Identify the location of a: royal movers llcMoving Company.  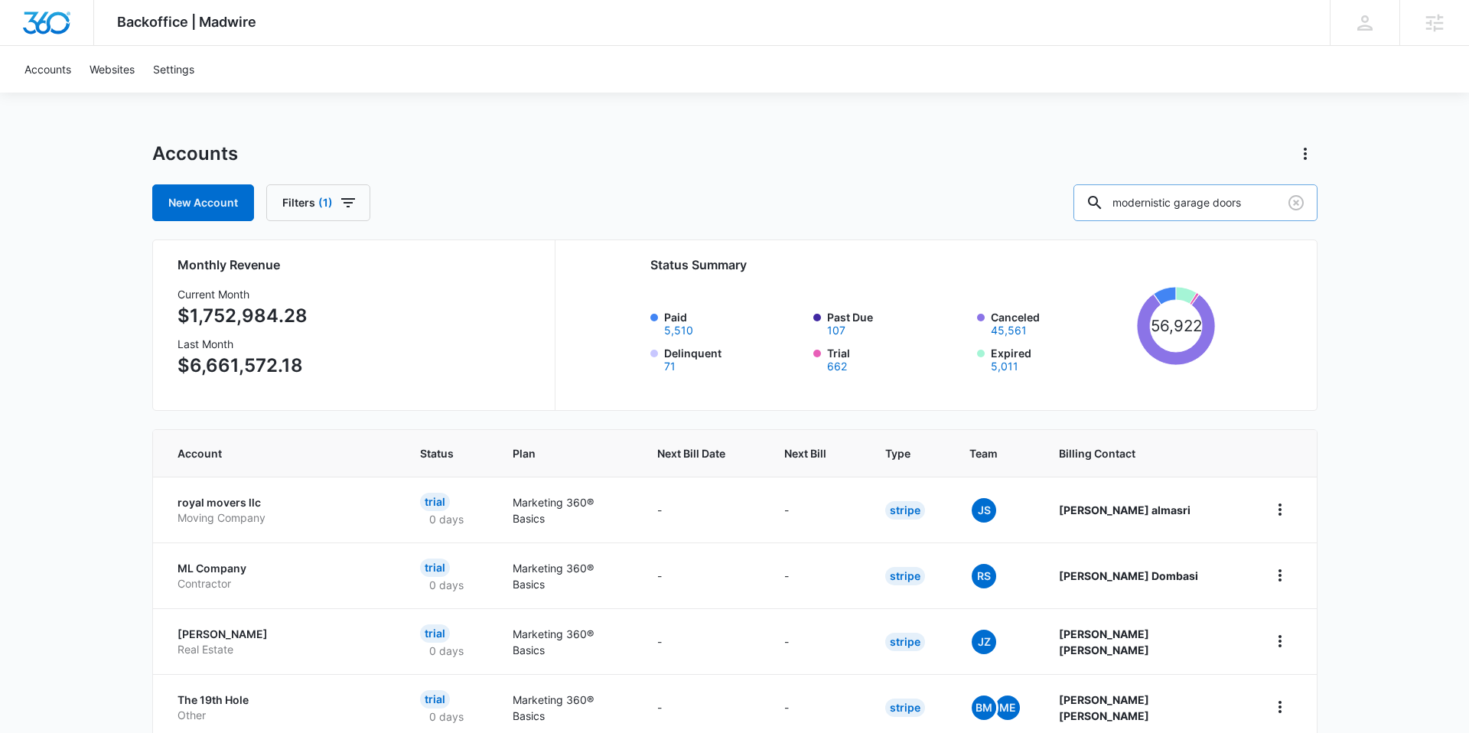
(280, 510).